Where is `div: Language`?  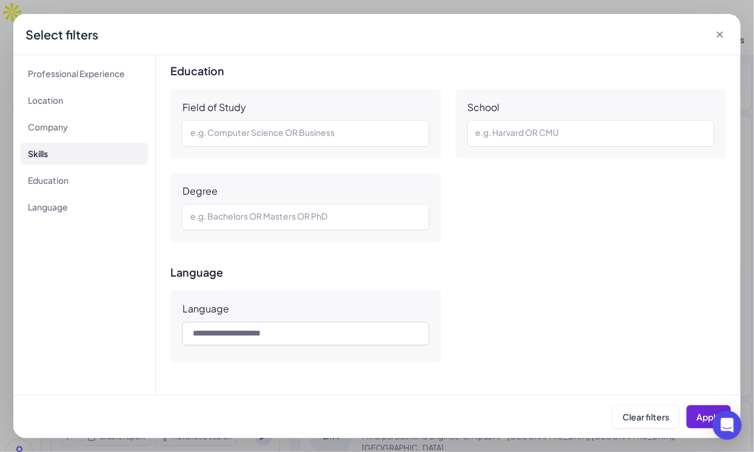
div: Language is located at coordinates (206, 309).